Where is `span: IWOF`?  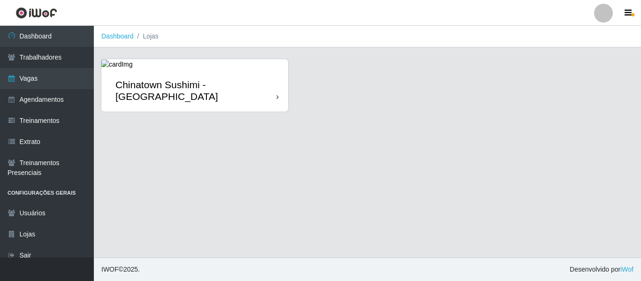 span: IWOF is located at coordinates (110, 269).